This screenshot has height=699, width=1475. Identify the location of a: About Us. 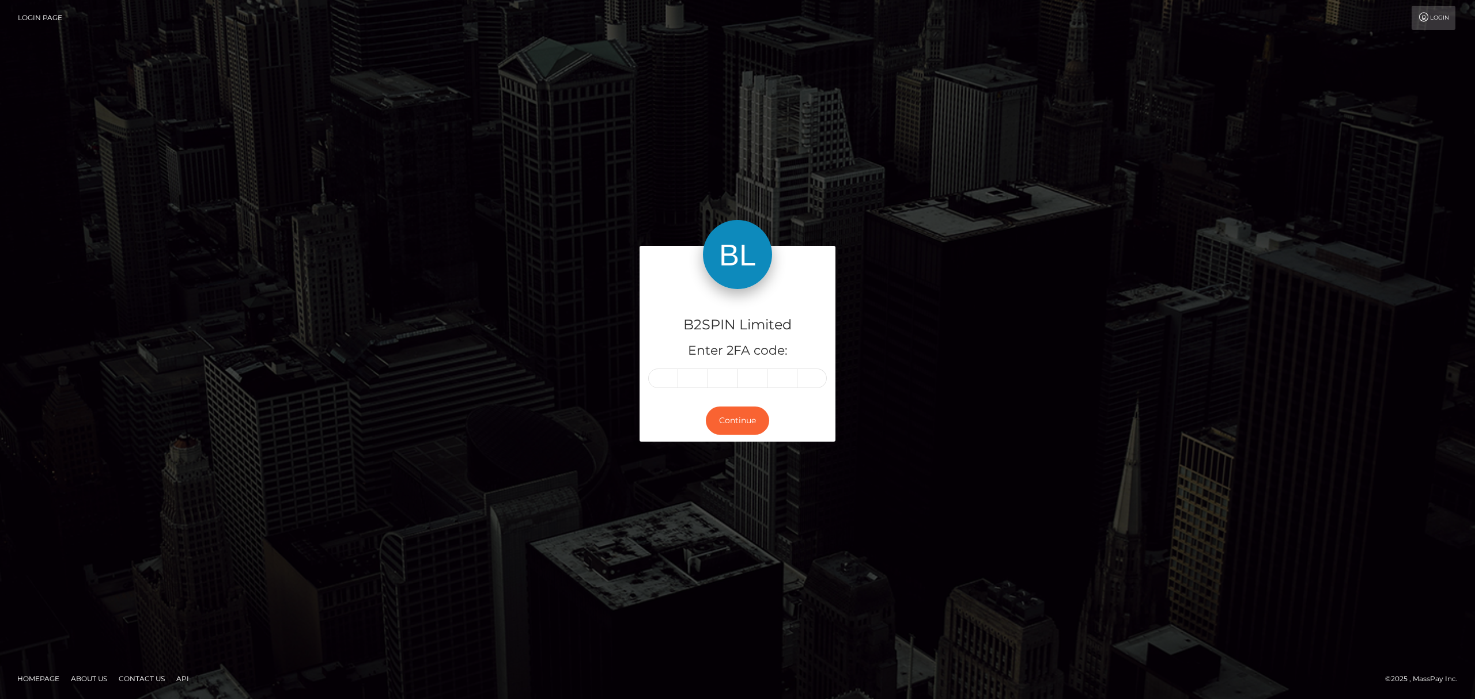
(89, 679).